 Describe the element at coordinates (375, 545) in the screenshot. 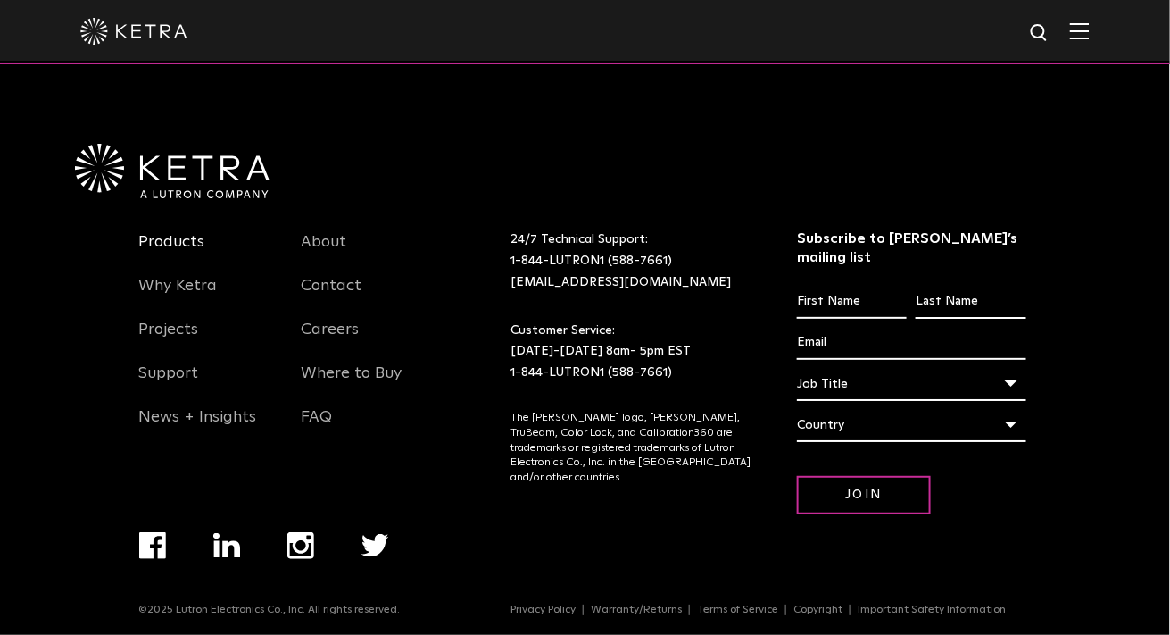

I see `img: twitter` at that location.